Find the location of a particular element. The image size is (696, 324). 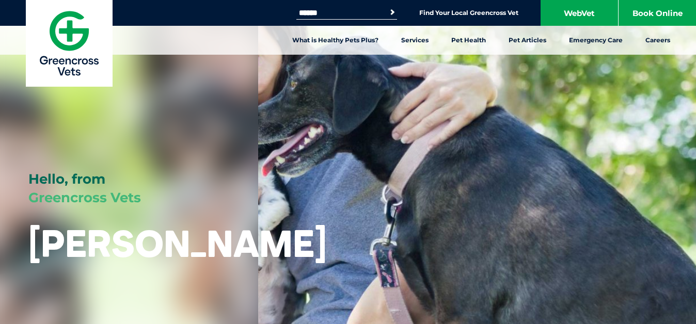

span: Greencross Vets is located at coordinates (85, 198).